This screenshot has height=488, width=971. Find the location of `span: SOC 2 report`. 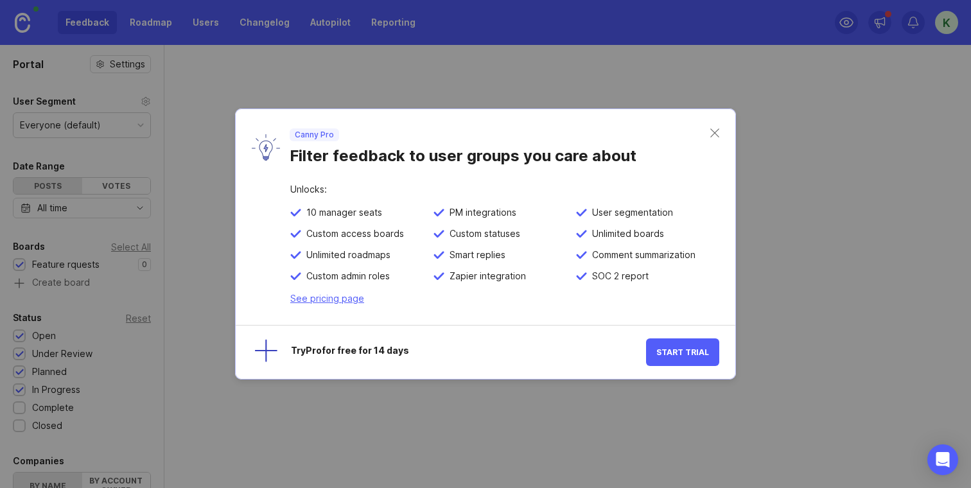

span: SOC 2 report is located at coordinates (618, 276).